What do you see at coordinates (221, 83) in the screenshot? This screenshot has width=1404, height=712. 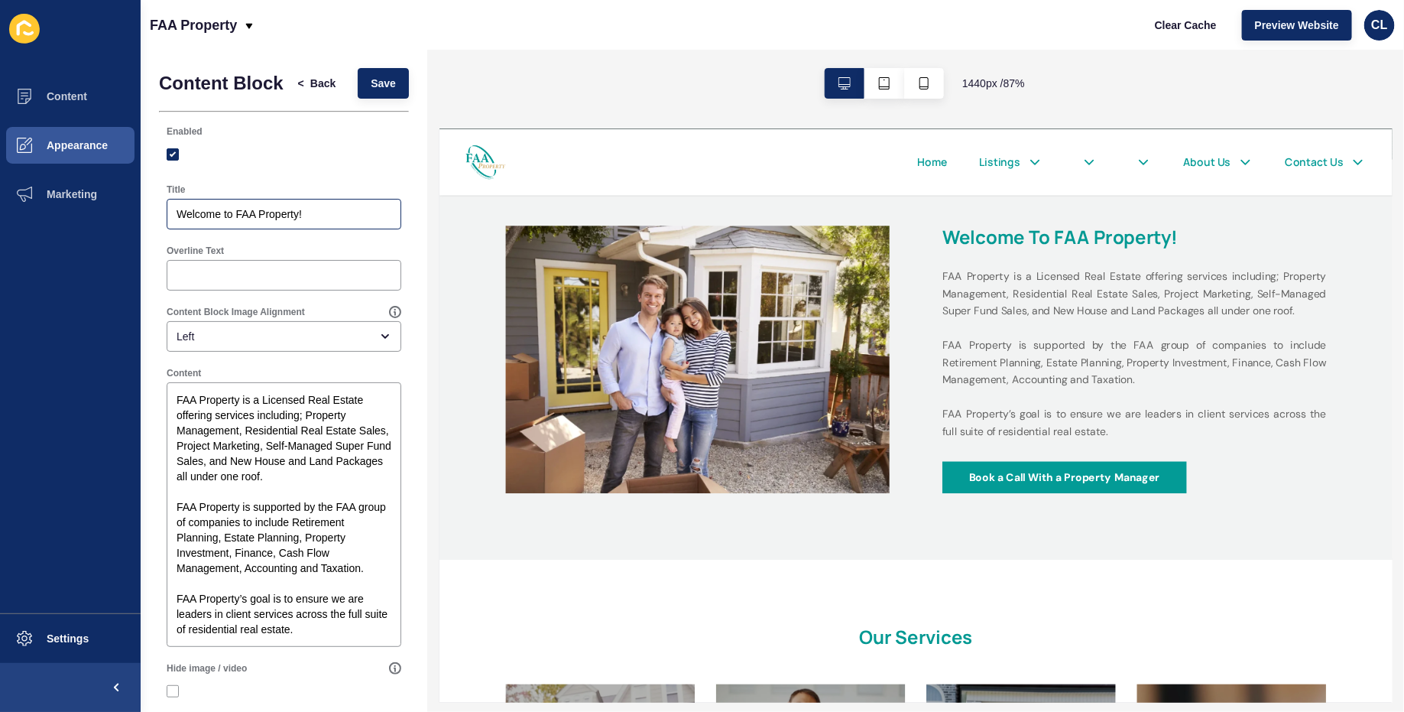 I see `h1: Content Block` at bounding box center [221, 83].